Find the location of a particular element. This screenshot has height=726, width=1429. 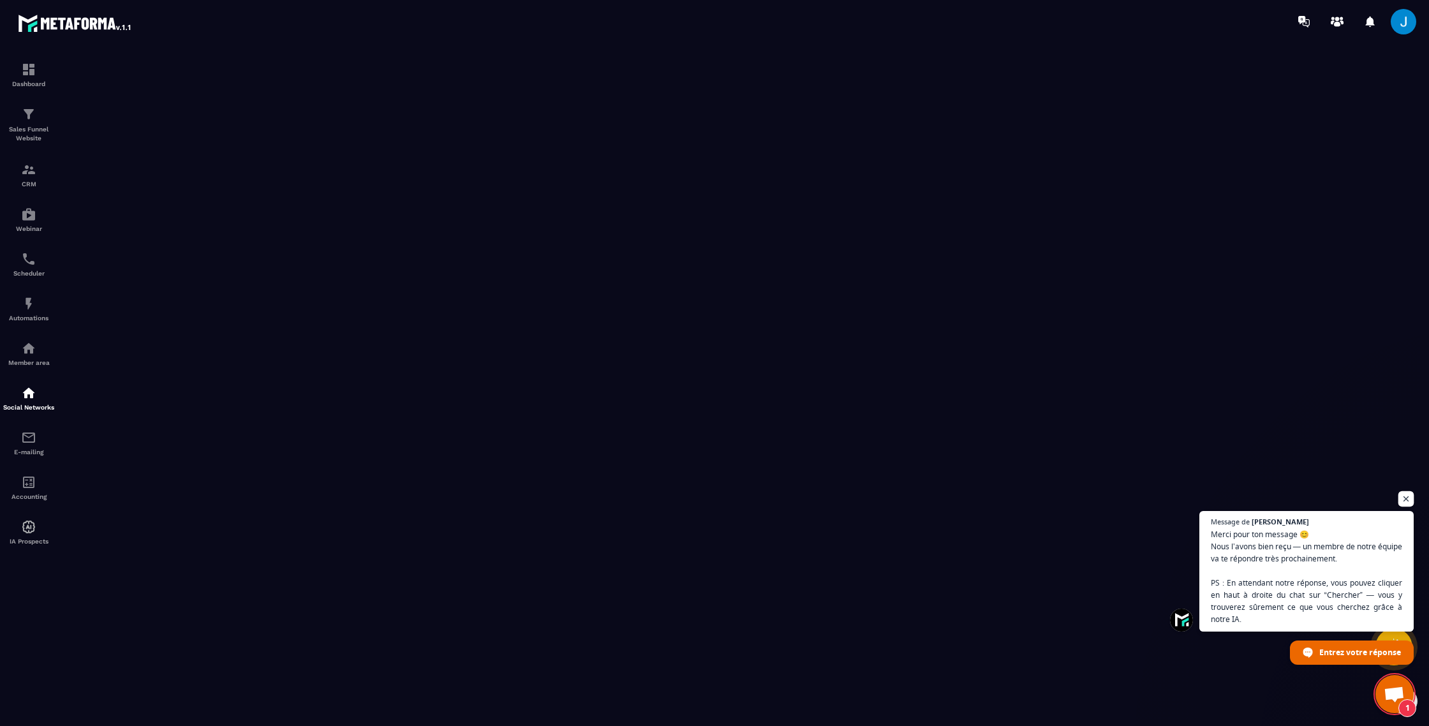

a: formationformationCRM is located at coordinates (29, 175).